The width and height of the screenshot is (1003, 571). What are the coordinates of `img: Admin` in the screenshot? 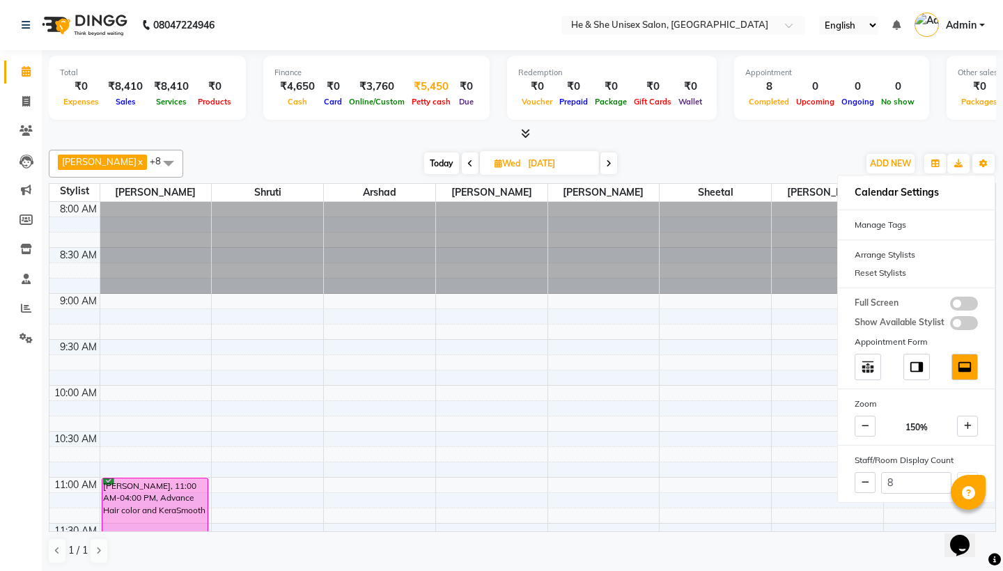 It's located at (927, 24).